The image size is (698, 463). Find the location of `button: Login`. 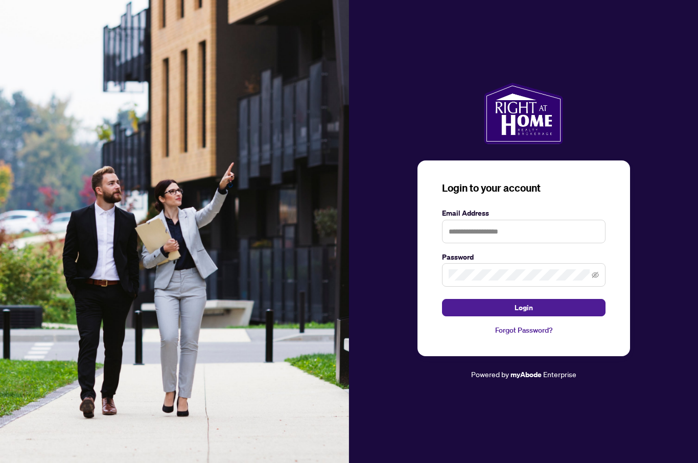

button: Login is located at coordinates (524, 308).